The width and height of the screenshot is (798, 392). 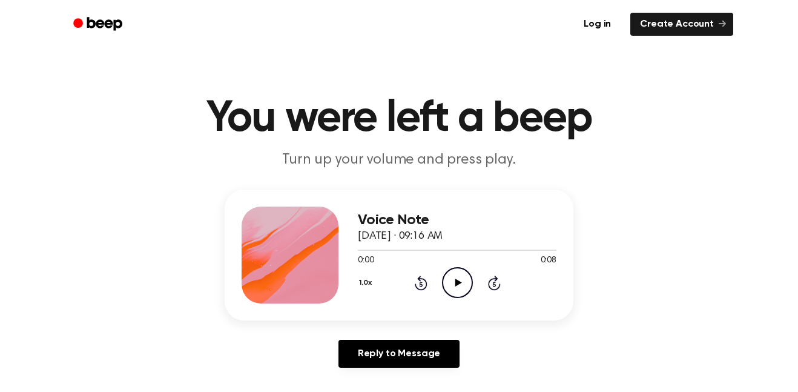 I want to click on button: 1.0x, so click(x=367, y=283).